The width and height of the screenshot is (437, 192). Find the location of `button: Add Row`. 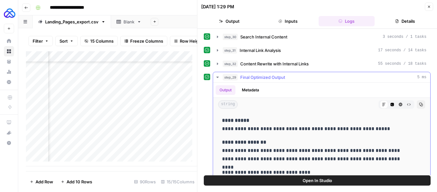

button: Add Row is located at coordinates (41, 181).